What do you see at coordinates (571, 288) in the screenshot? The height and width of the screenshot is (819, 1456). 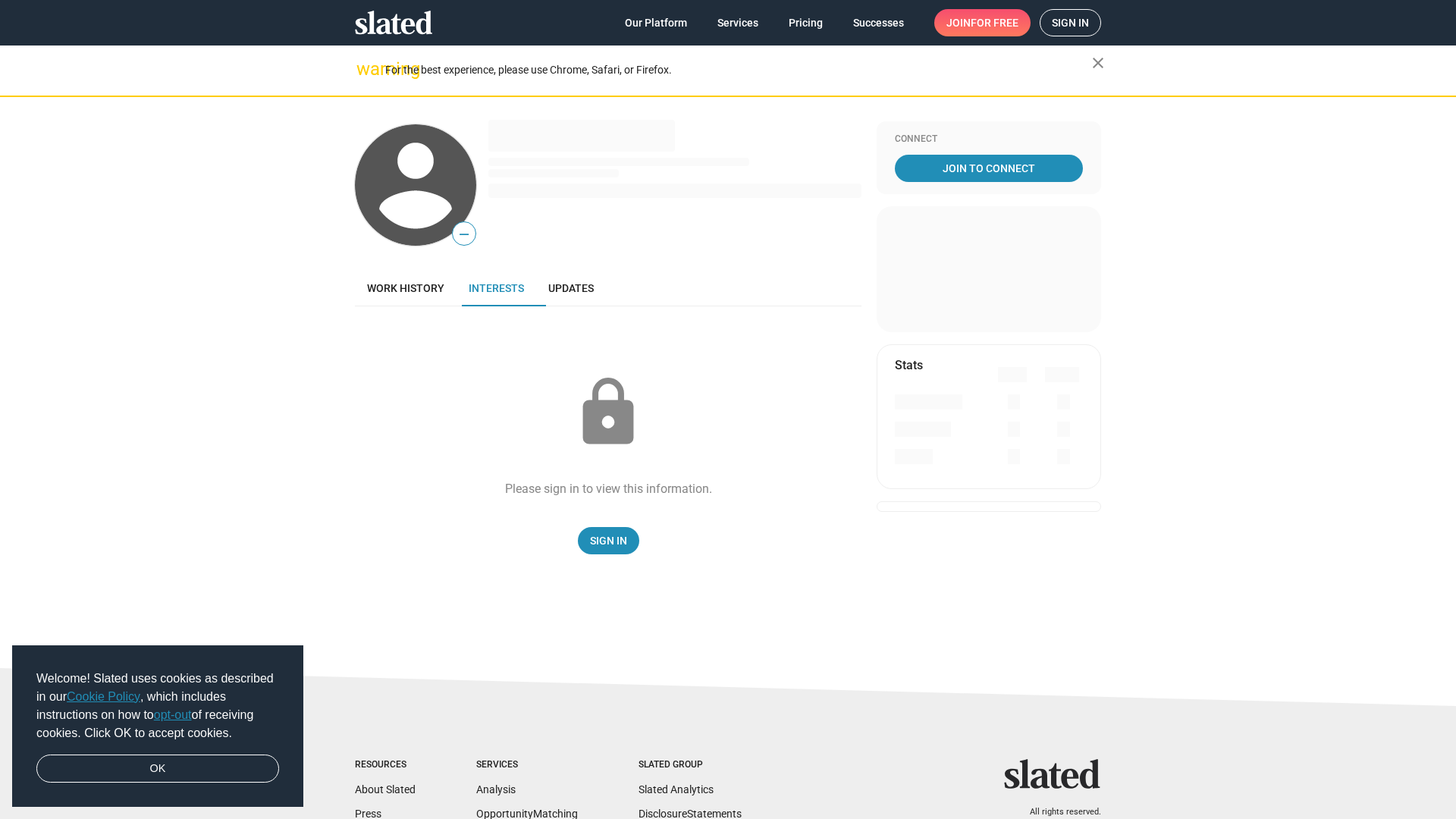 I see `a: Updates` at bounding box center [571, 288].